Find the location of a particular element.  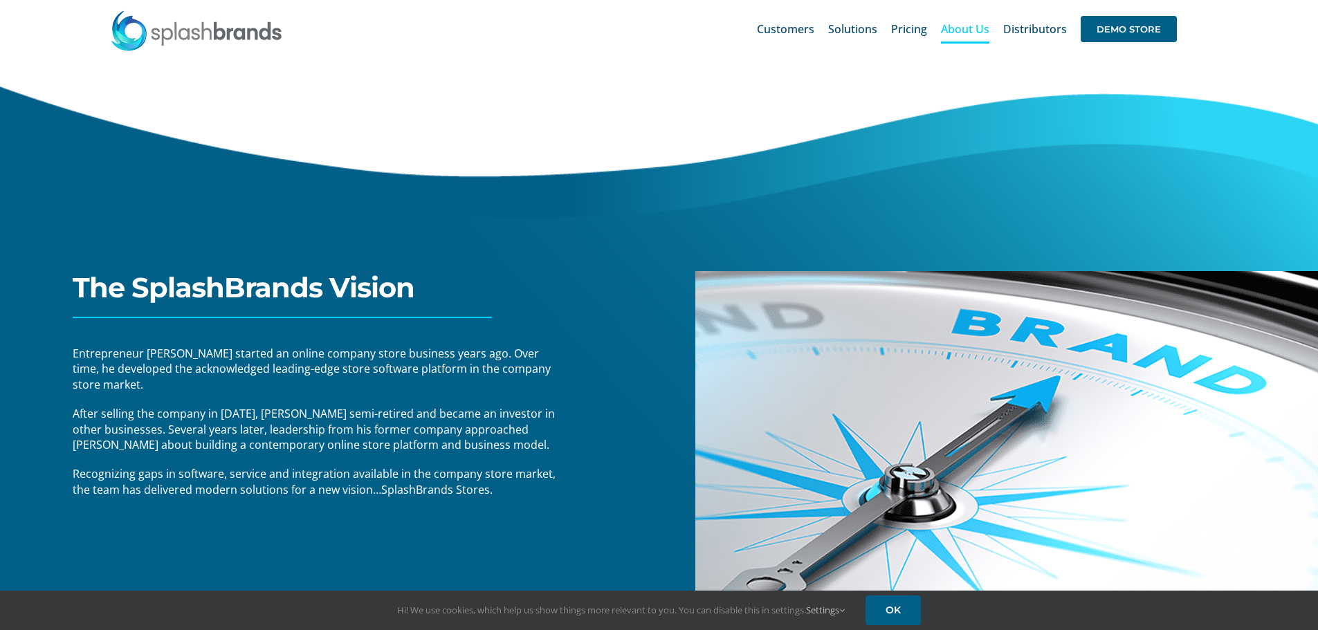

span: Customers is located at coordinates (785, 29).